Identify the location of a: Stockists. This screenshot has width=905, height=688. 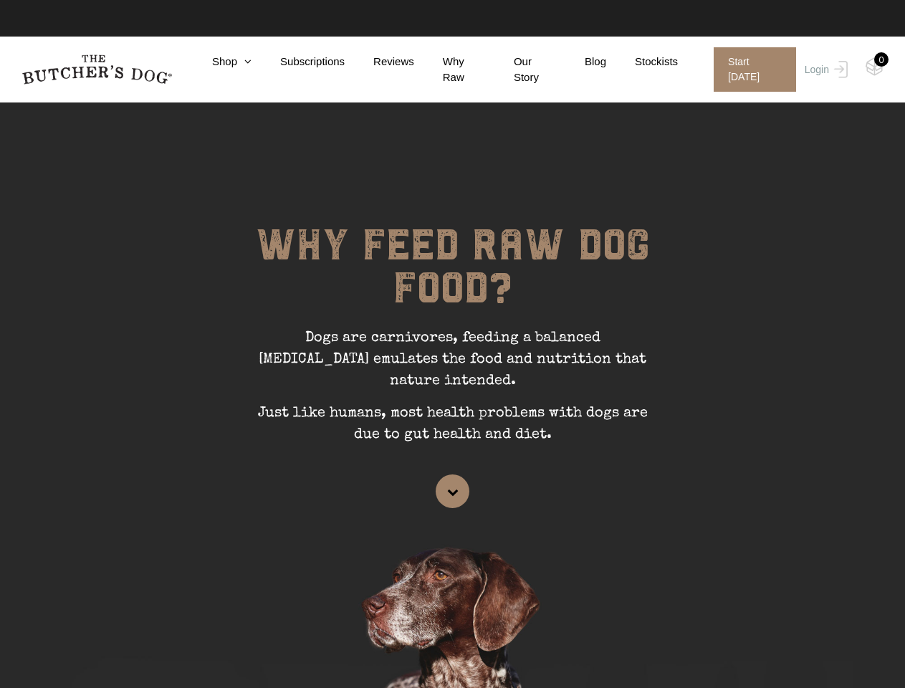
(642, 62).